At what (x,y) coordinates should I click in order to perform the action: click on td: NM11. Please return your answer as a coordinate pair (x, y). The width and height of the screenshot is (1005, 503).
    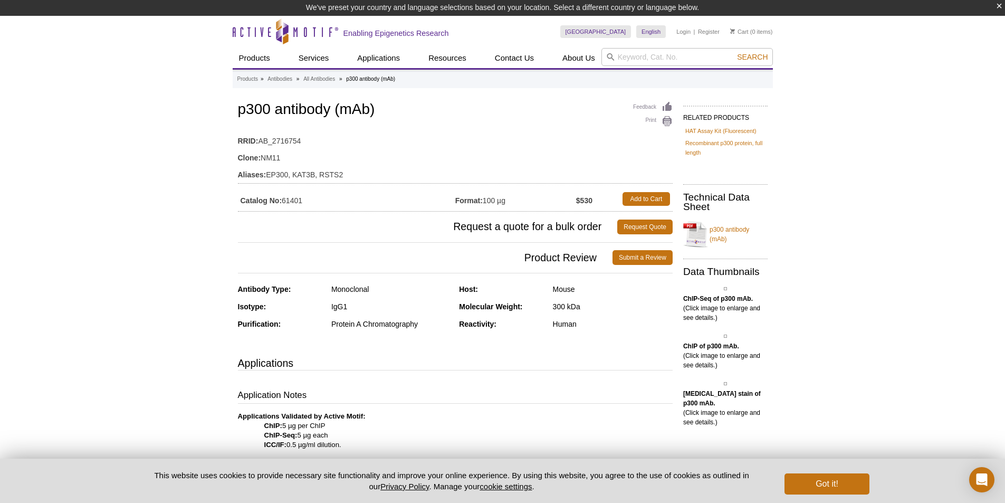
    Looking at the image, I should click on (455, 155).